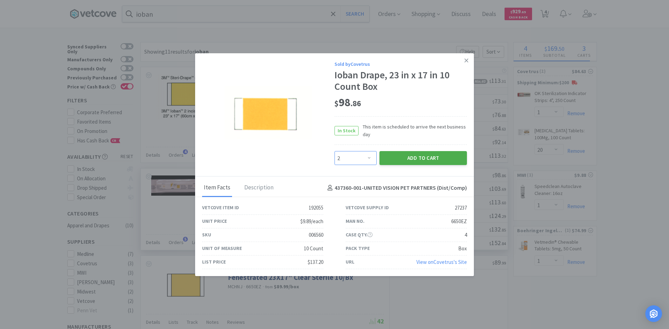  Describe the element at coordinates (459, 222) in the screenshot. I see `div: 6650EZ` at that location.